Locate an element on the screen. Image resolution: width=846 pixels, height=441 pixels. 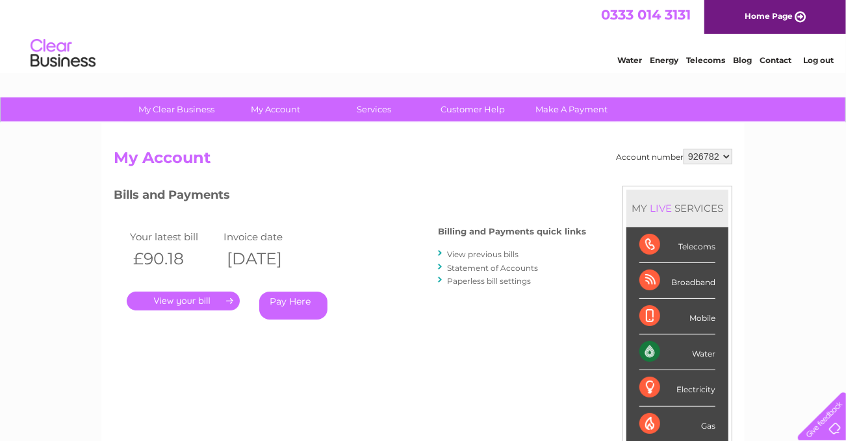
a: My Account is located at coordinates (276, 109).